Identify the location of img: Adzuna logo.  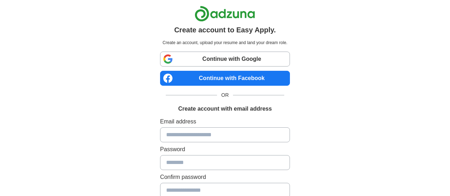
(225, 14).